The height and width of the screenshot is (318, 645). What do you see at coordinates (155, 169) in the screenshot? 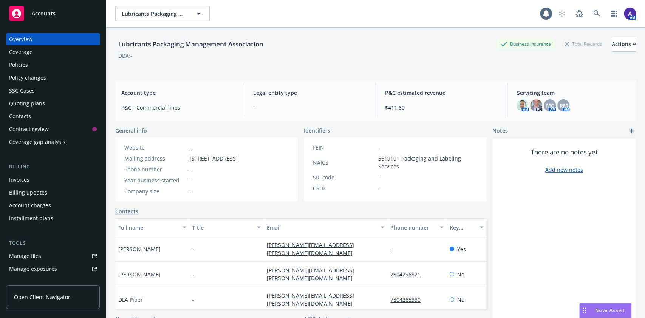
I see `div: Phone number` at bounding box center [155, 169].